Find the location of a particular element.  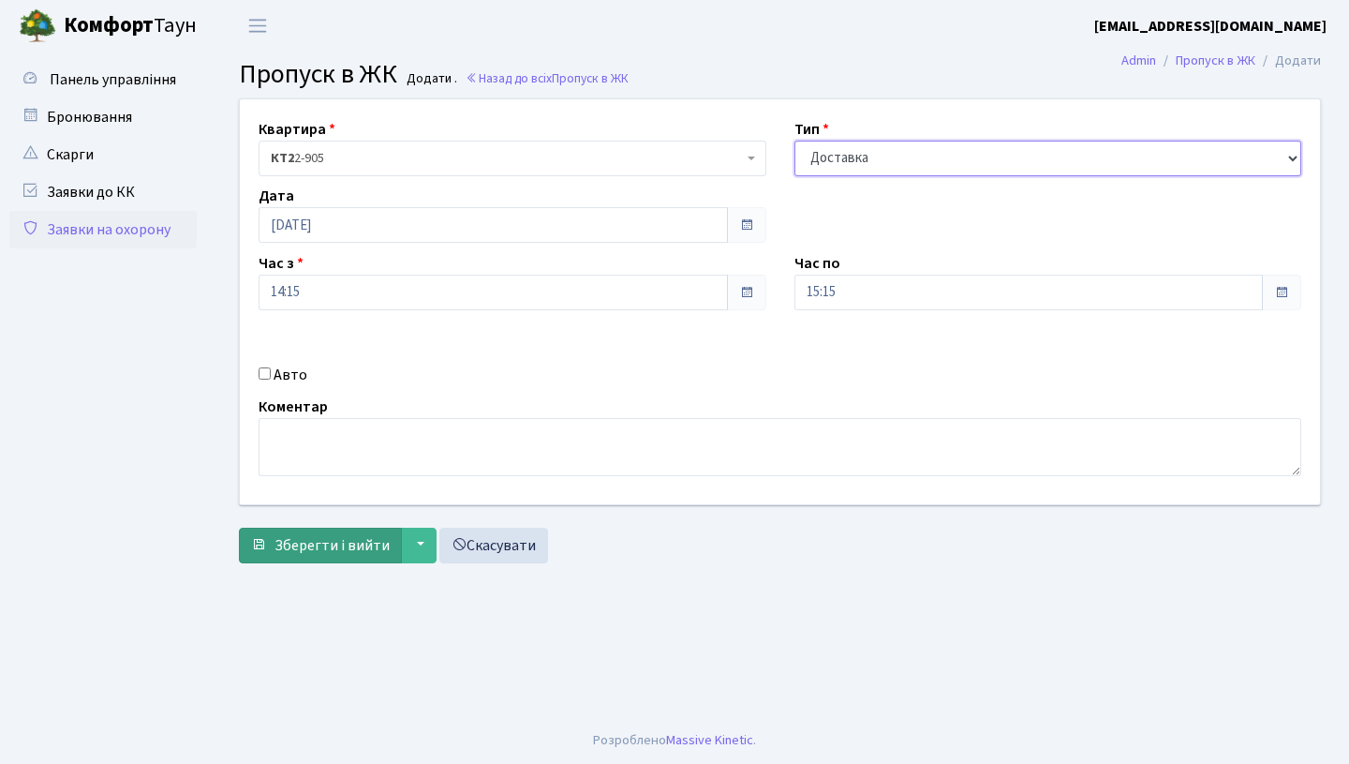

label: Час з is located at coordinates (281, 263).